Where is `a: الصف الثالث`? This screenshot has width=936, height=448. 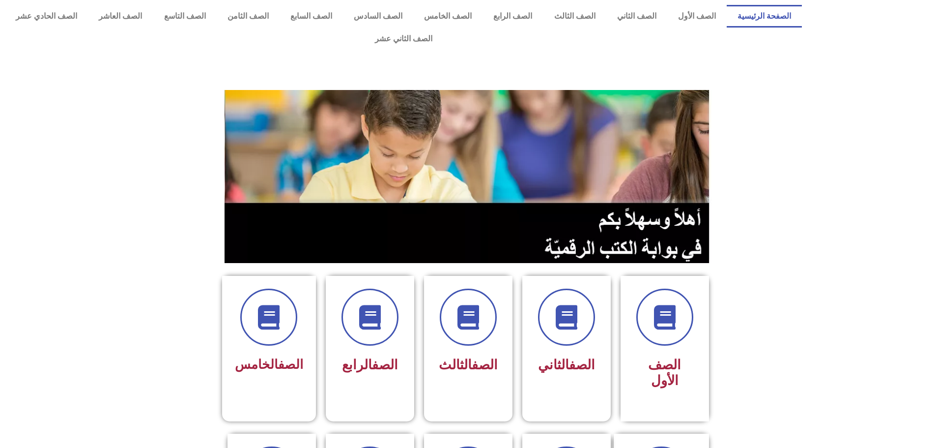 a: الصف الثالث is located at coordinates (574, 16).